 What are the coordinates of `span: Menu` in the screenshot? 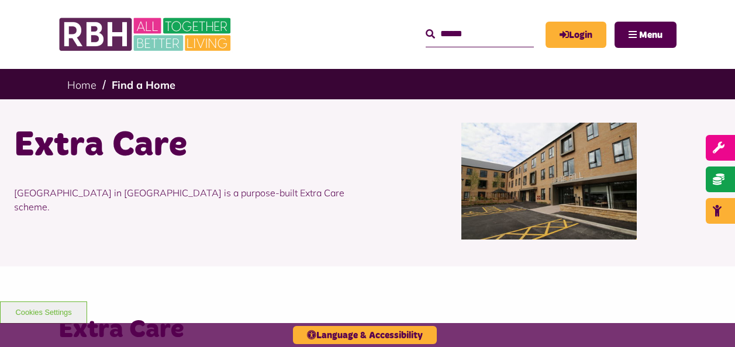 It's located at (650, 35).